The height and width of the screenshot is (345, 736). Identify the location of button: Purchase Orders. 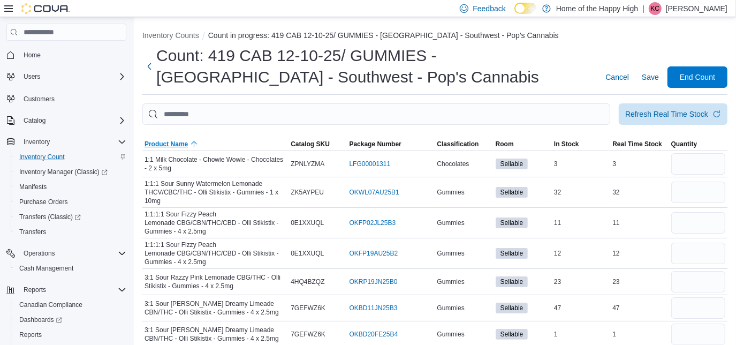
(71, 202).